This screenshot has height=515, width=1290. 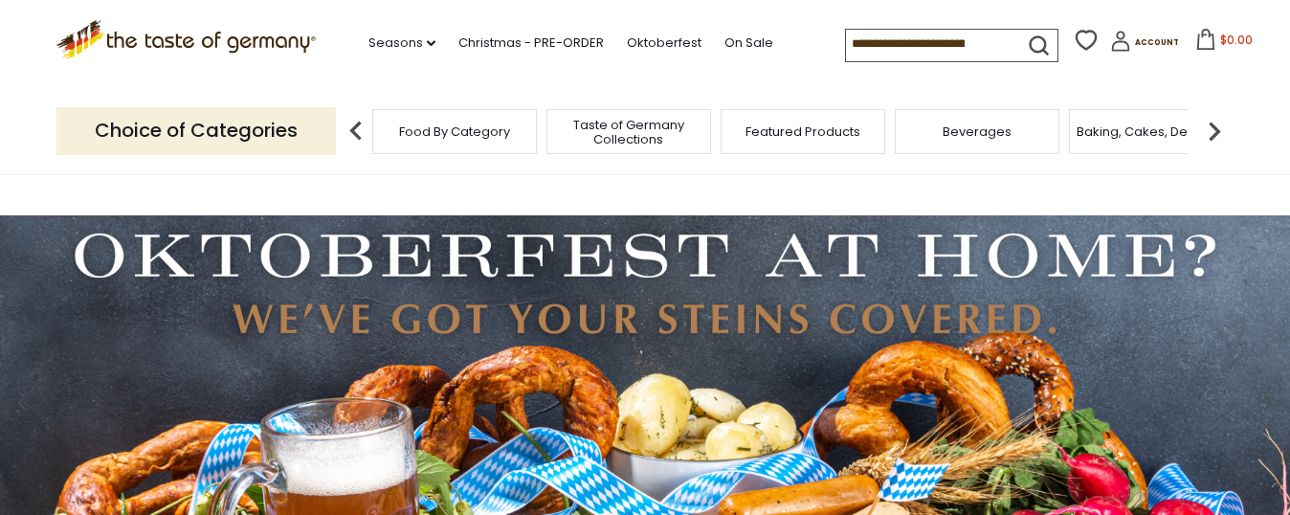 I want to click on span: Beverages, so click(x=977, y=131).